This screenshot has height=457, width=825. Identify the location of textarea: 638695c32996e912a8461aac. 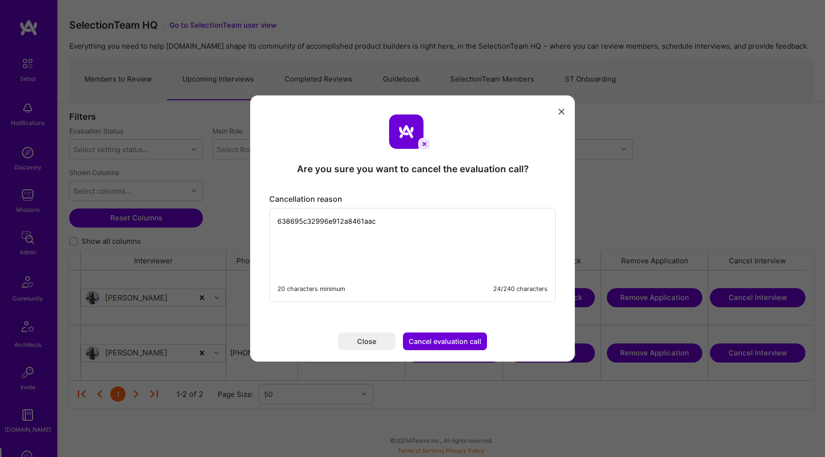
(412, 241).